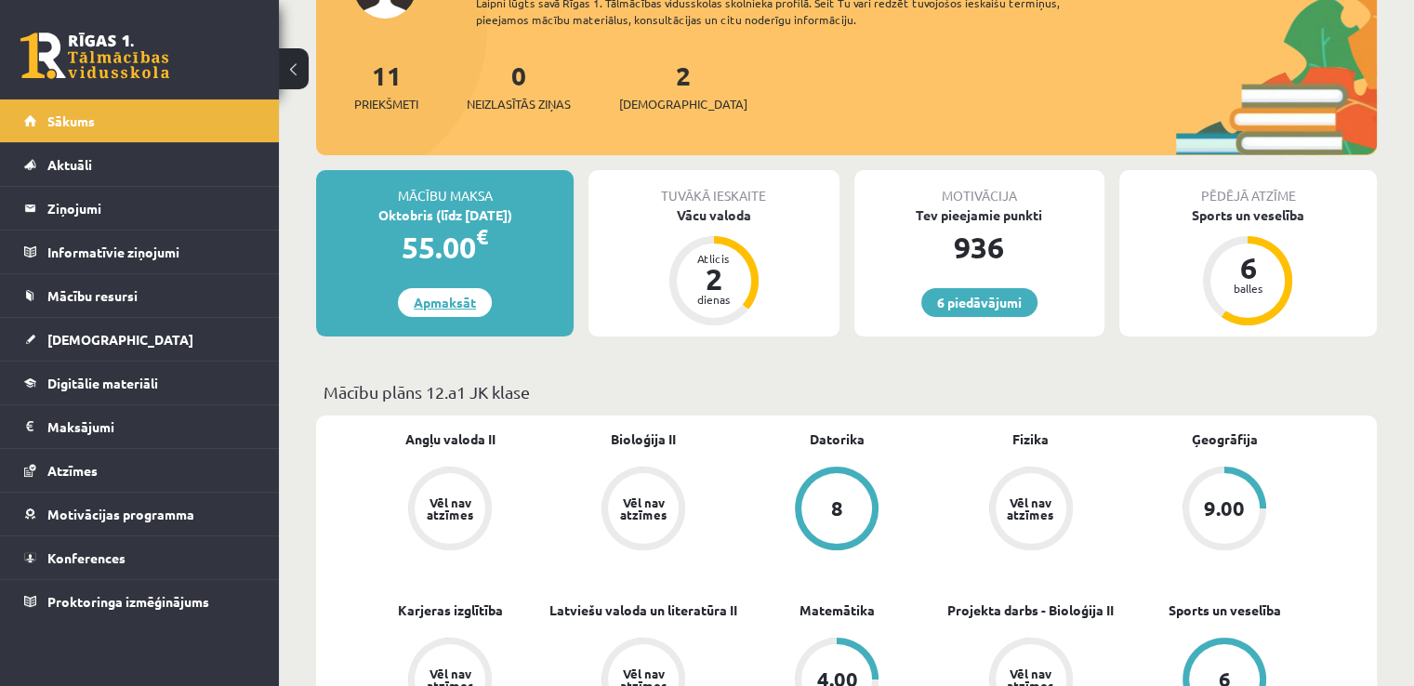  Describe the element at coordinates (713, 188) in the screenshot. I see `div: Tuvākā ieskaite` at that location.